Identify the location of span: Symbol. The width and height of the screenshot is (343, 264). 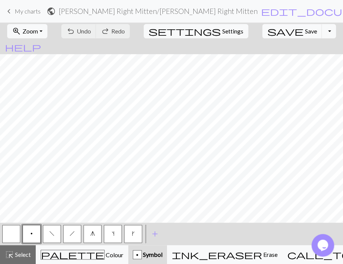
(152, 254).